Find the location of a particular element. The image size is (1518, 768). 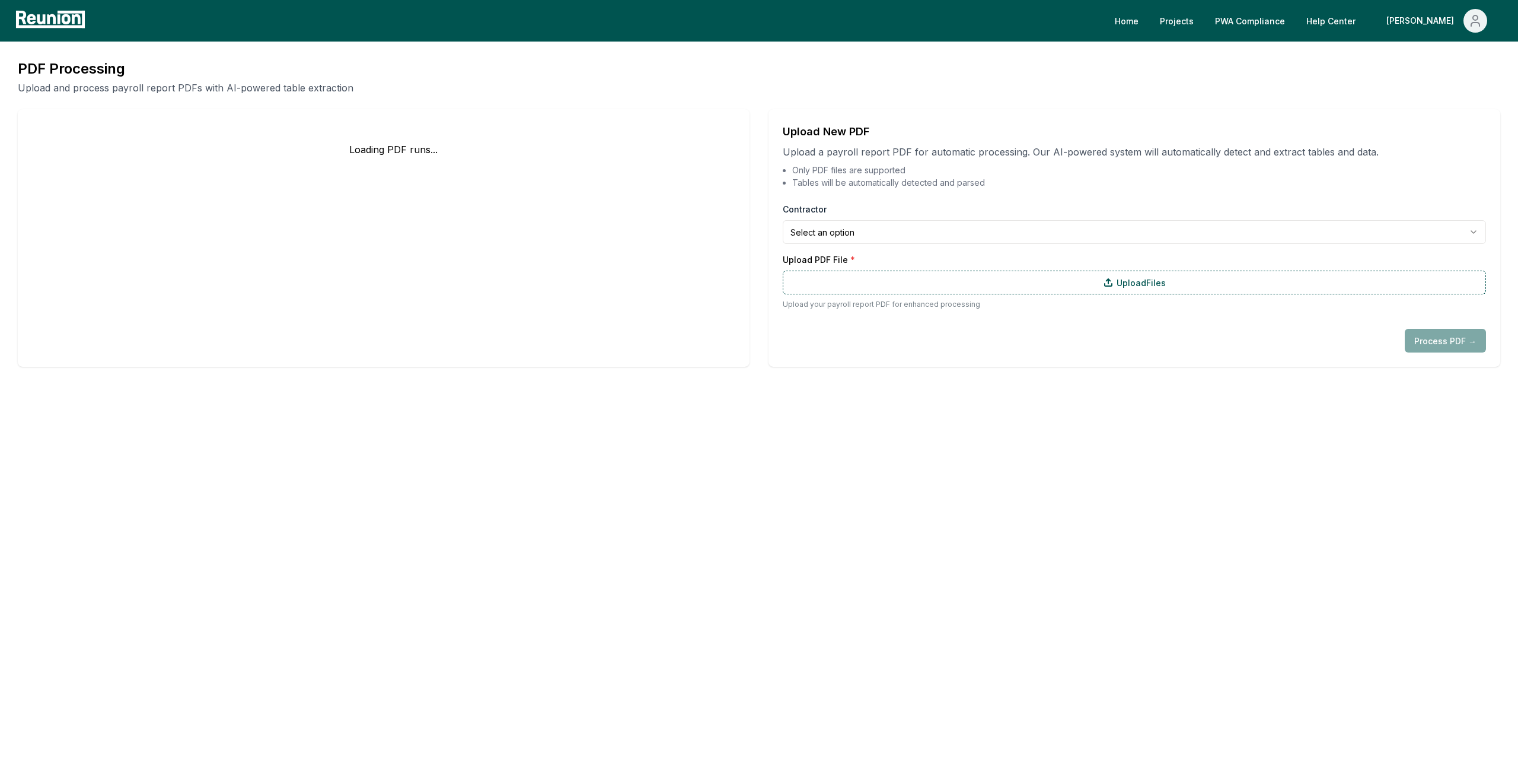

li: Tables will be automatically detected and parsed is located at coordinates (1139, 182).